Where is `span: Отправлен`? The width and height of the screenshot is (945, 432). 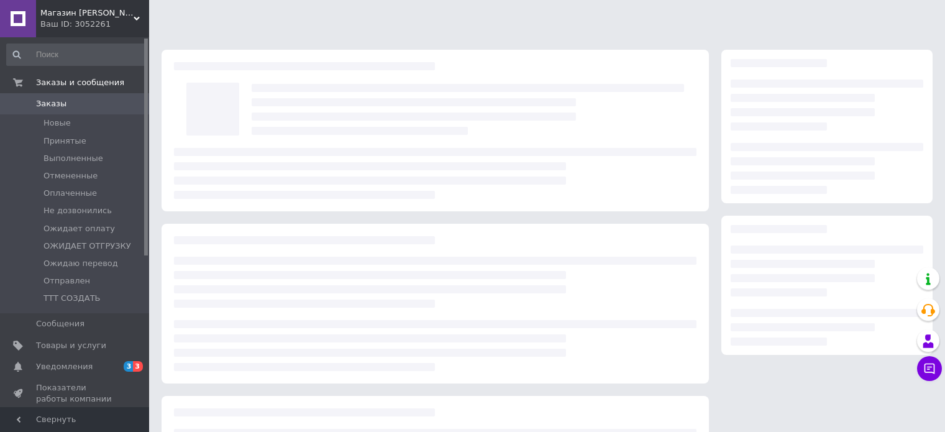 span: Отправлен is located at coordinates (67, 281).